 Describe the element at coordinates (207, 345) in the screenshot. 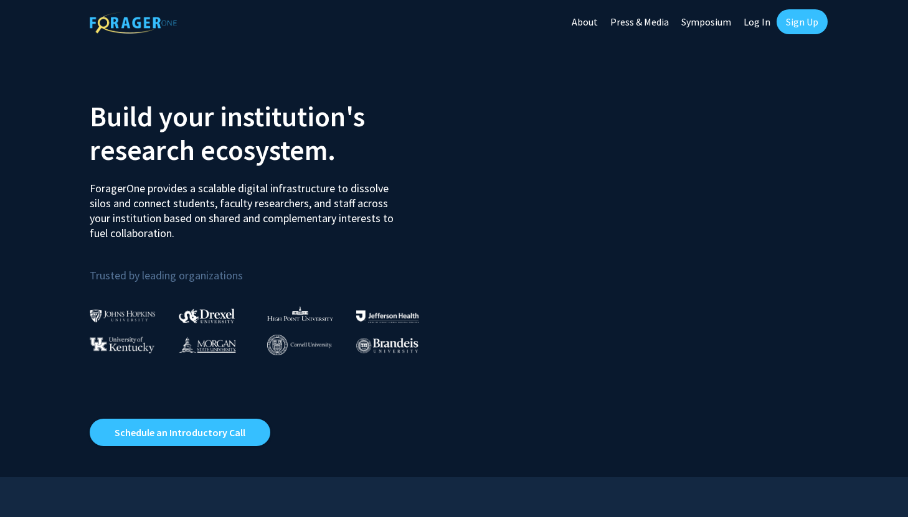

I see `img: Morgan State University` at that location.